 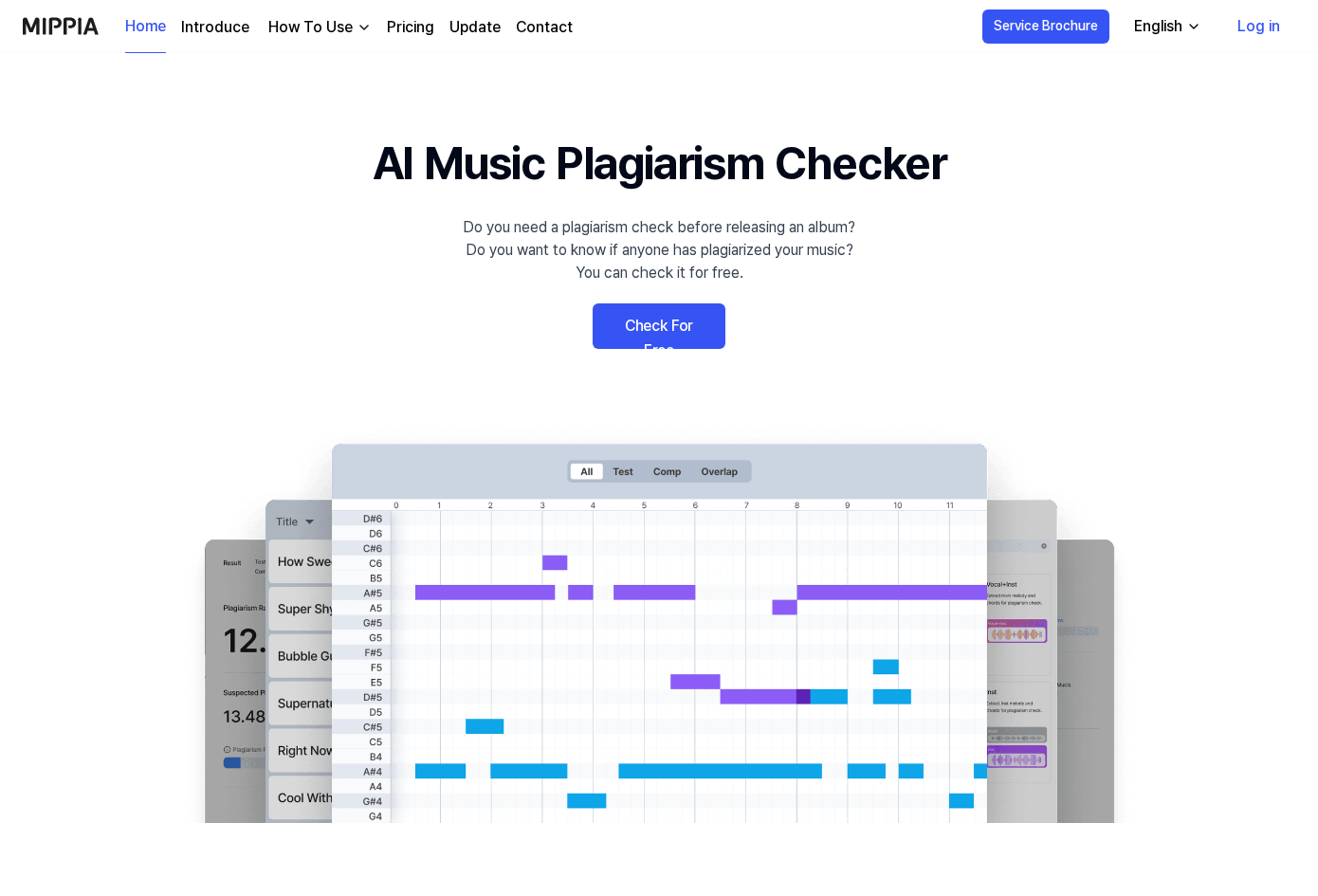 I want to click on button: How To Use, so click(x=317, y=28).